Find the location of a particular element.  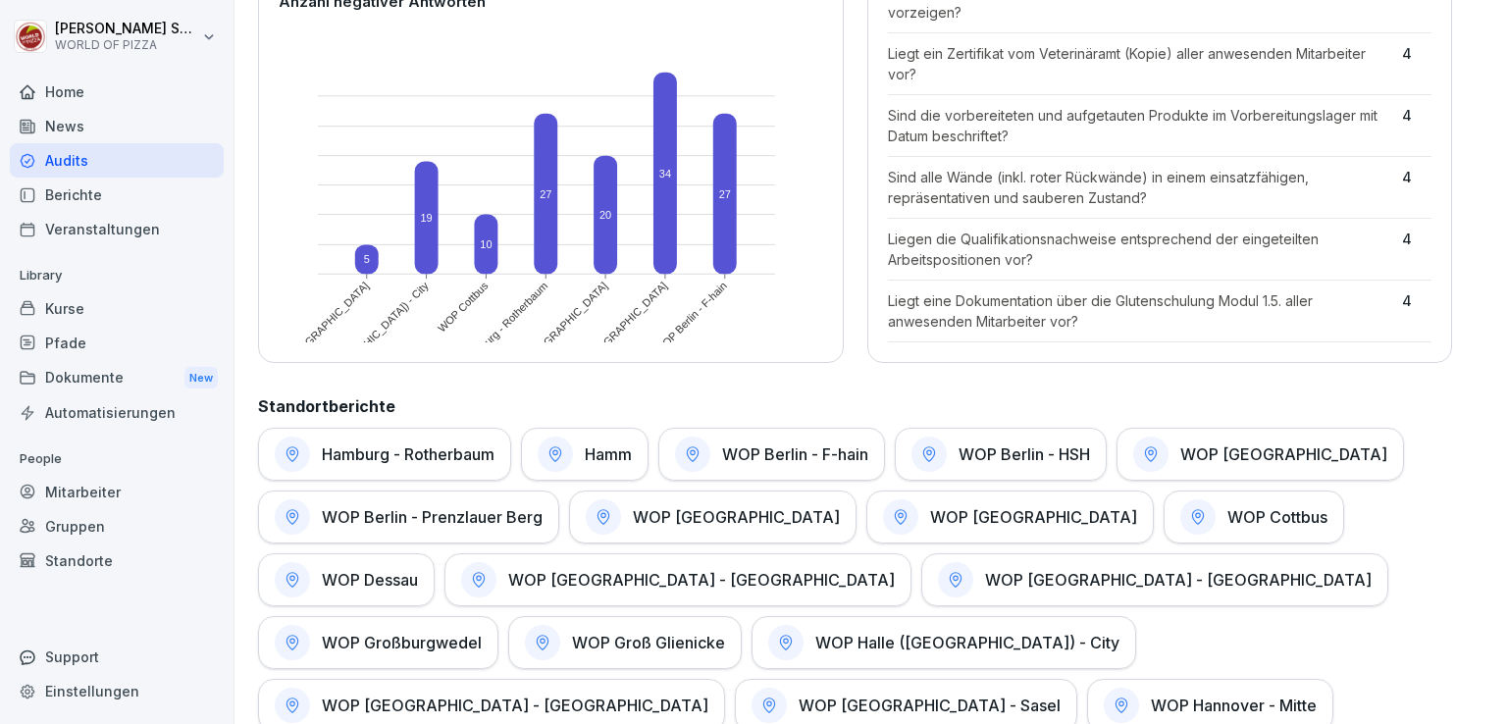

a: WOP Berlin - F-hain is located at coordinates (771, 454).